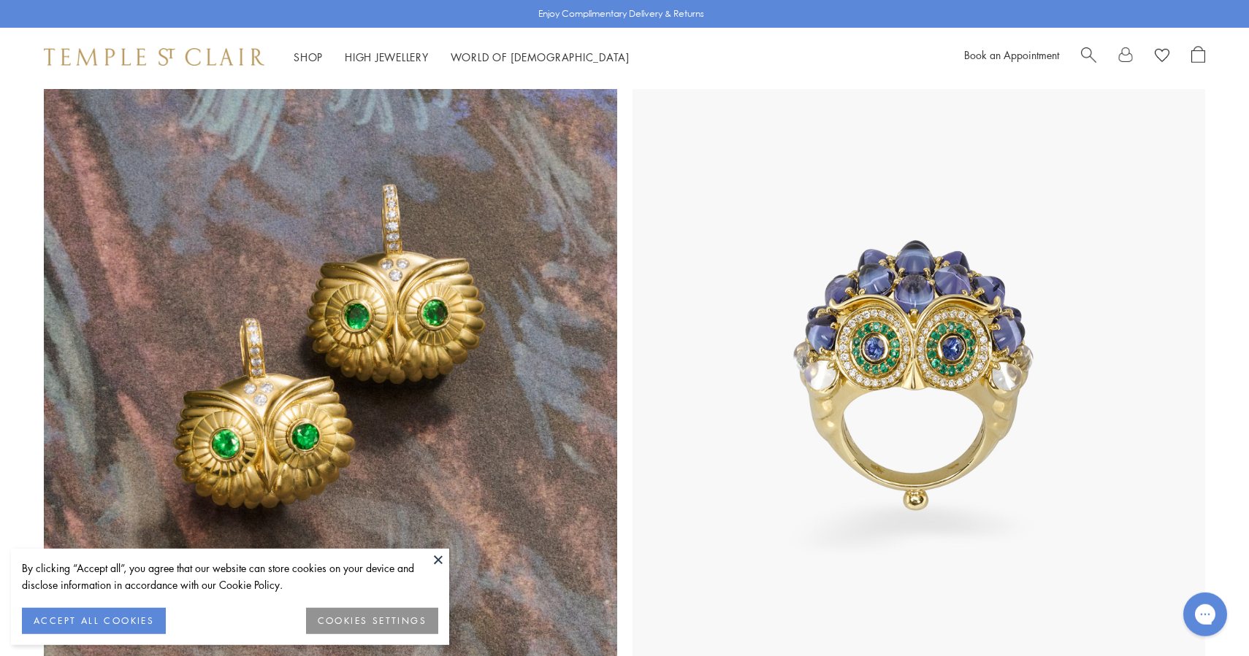 This screenshot has height=656, width=1249. I want to click on a: High JewelleryHigh Jewellery, so click(386, 57).